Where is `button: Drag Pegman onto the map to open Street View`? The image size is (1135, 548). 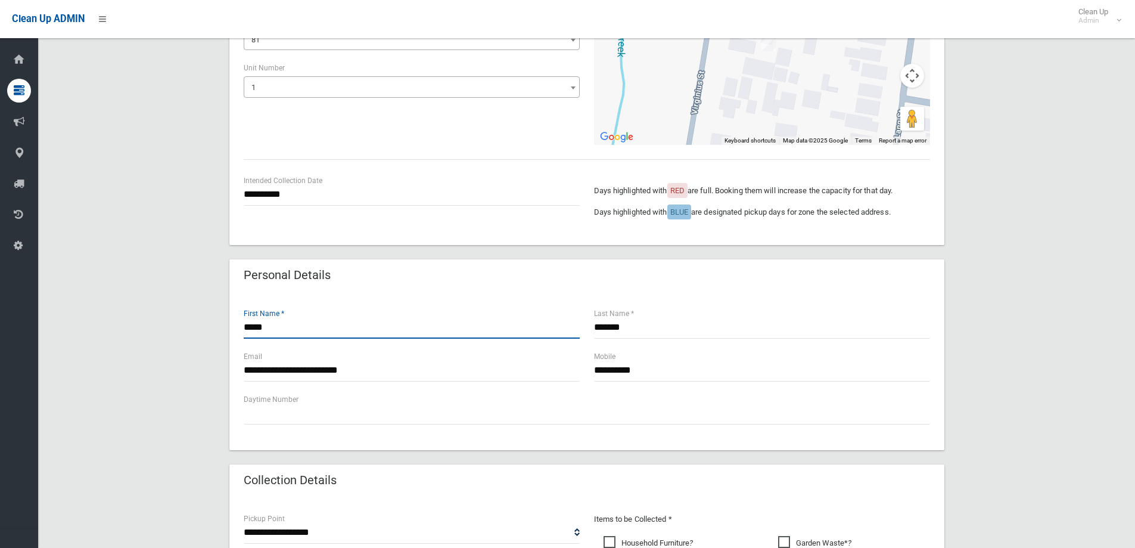 button: Drag Pegman onto the map to open Street View is located at coordinates (912, 119).